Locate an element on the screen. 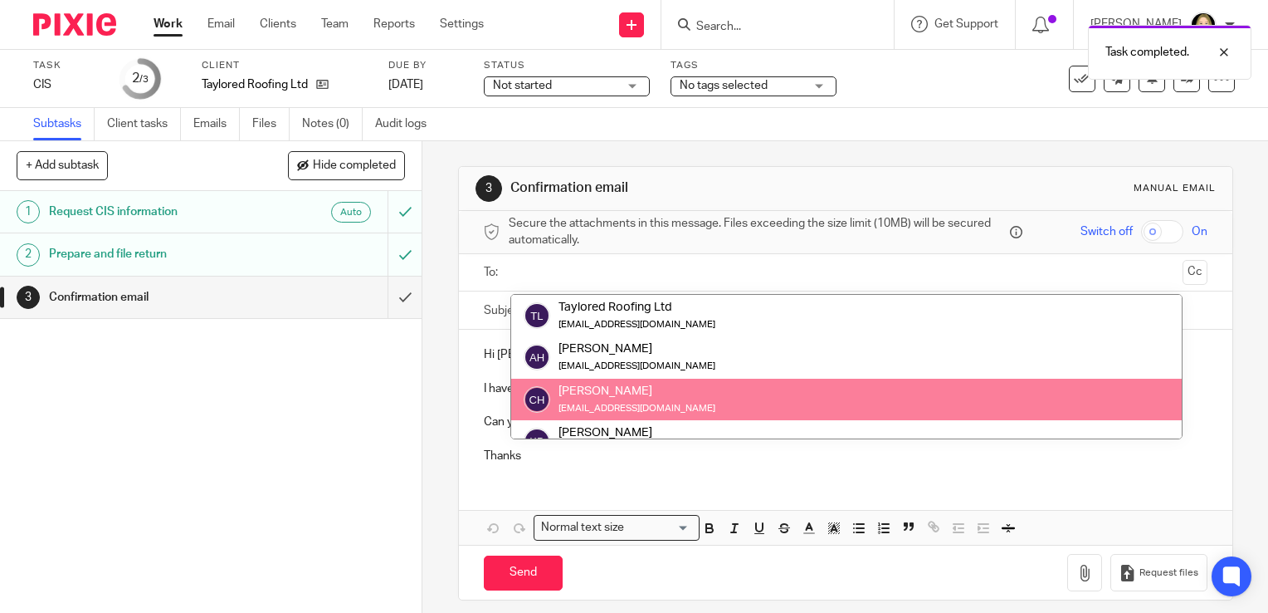 The height and width of the screenshot is (613, 1268). input: Send is located at coordinates (523, 573).